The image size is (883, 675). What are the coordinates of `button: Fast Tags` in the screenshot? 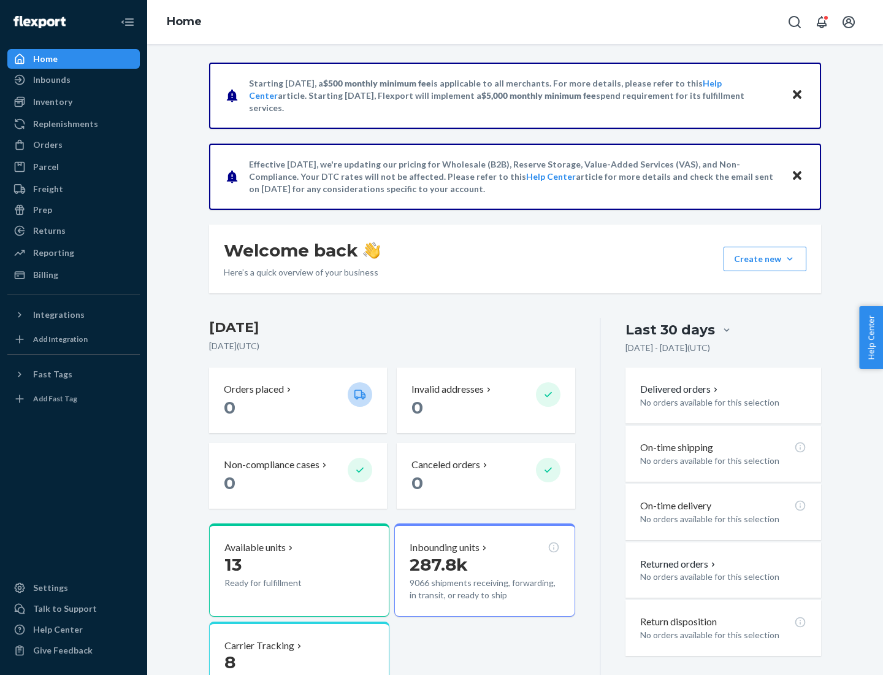 It's located at (74, 374).